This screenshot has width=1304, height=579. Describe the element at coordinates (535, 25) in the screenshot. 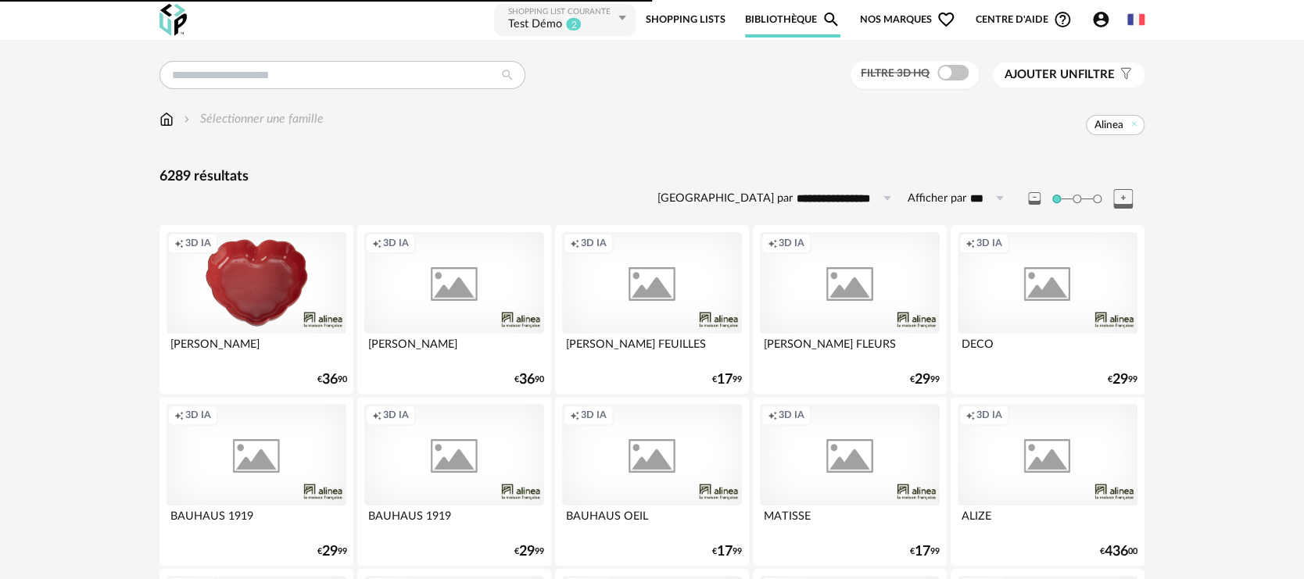

I see `div: Test Démo` at that location.